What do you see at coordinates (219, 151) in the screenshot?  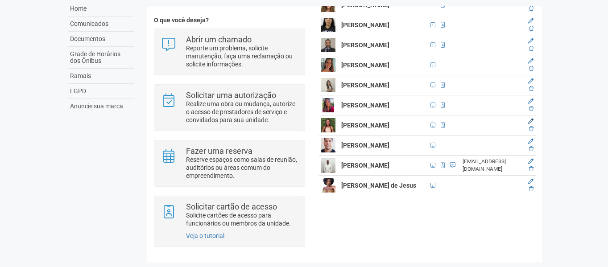 I see `strong: Fazer uma reserva` at bounding box center [219, 151].